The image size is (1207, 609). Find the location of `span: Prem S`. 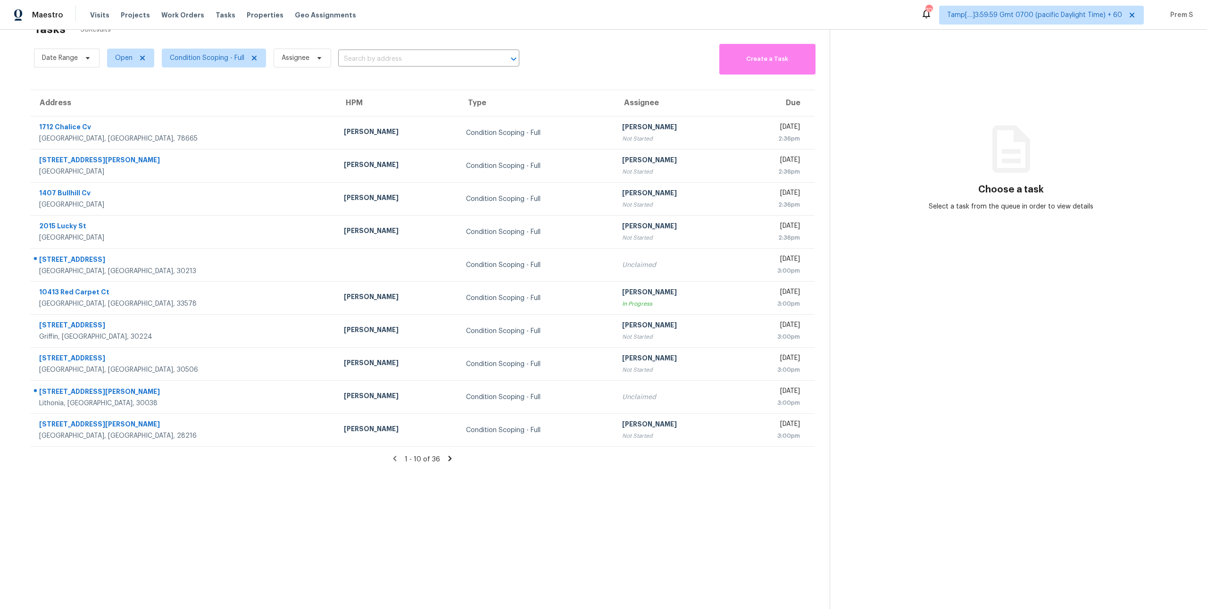

span: Prem S is located at coordinates (1180, 15).